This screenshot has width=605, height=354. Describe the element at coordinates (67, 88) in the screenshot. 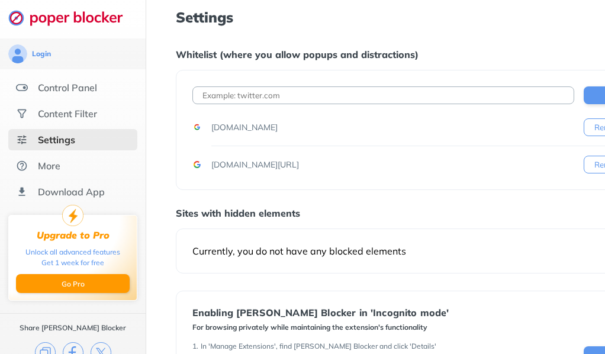

I see `div: Control Panel` at that location.